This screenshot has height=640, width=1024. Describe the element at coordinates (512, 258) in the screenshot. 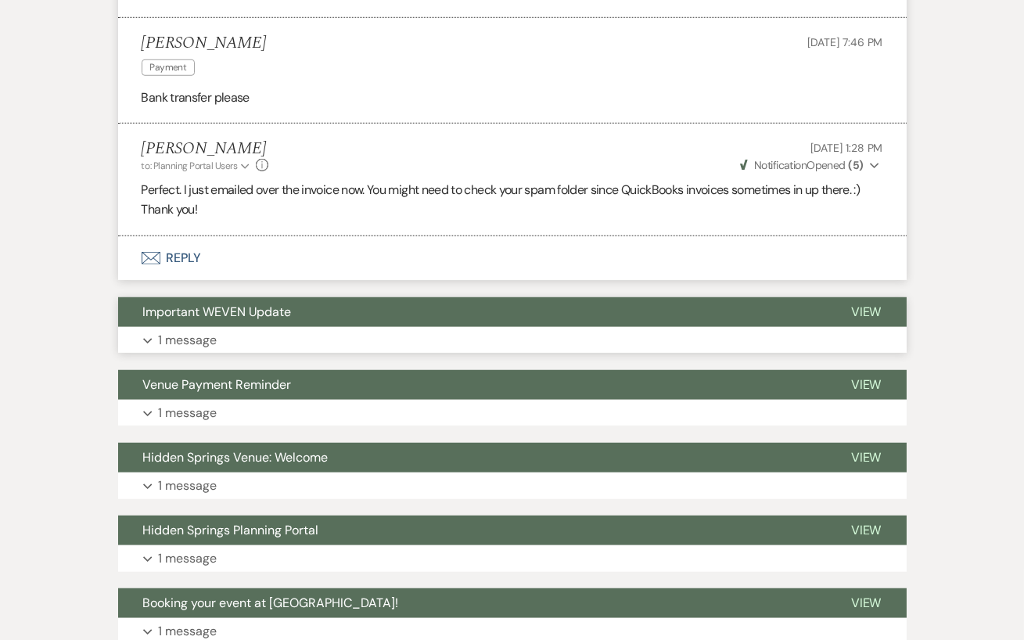

I see `button: Reply` at that location.